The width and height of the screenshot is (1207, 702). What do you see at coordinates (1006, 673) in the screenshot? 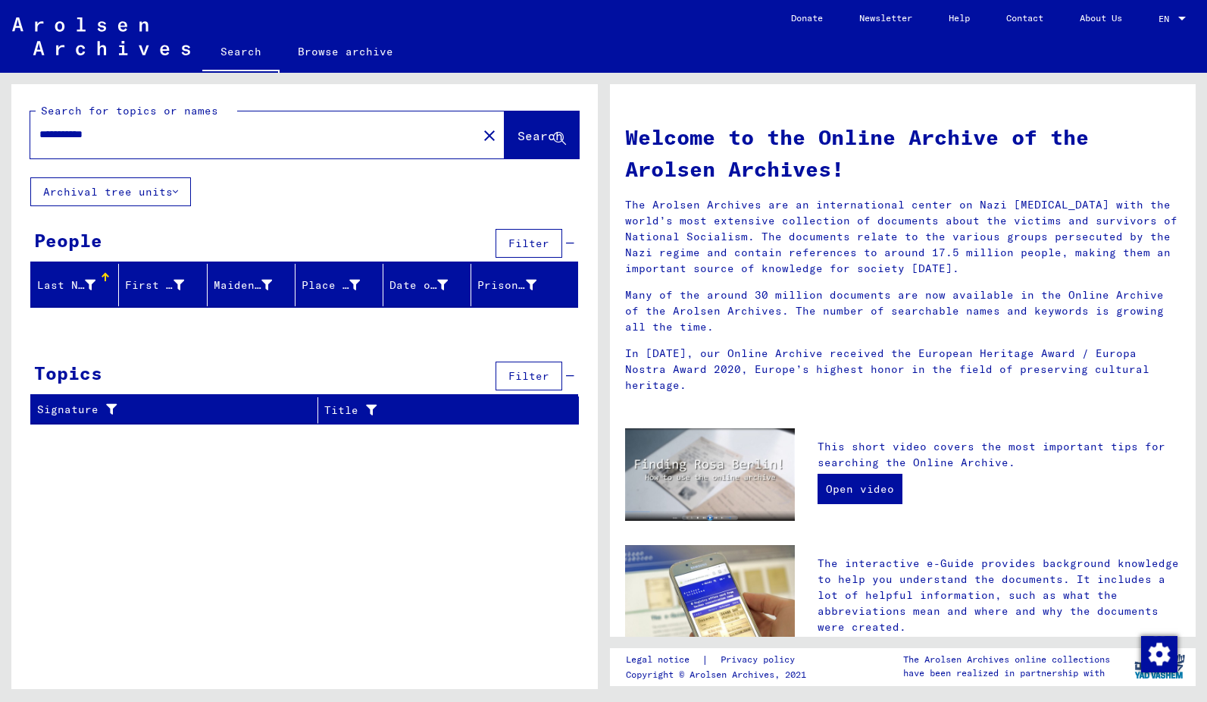
I see `p: have been realized in partnership with` at bounding box center [1006, 673].